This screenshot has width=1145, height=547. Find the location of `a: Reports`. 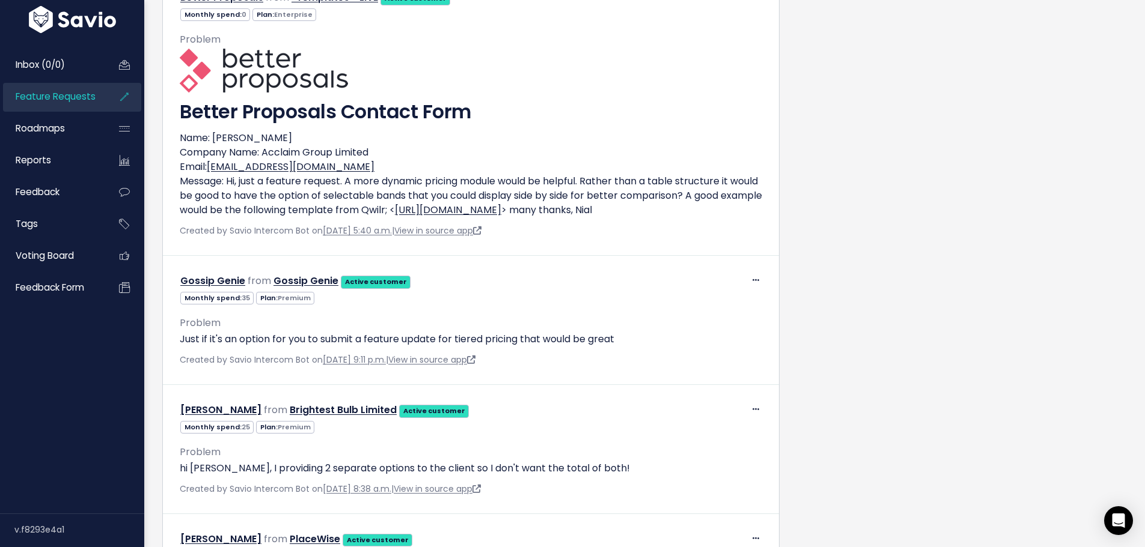

a: Reports is located at coordinates (51, 160).